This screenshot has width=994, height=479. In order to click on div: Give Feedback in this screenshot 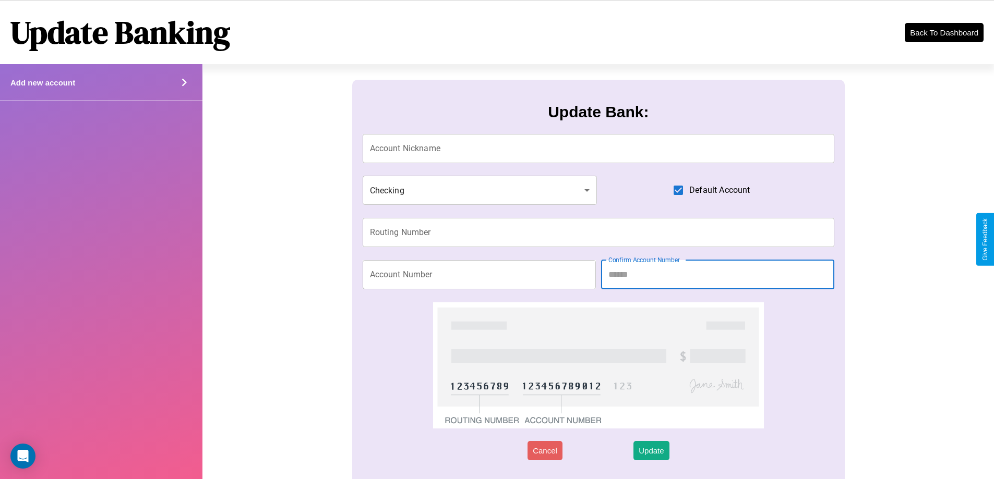, I will do `click(985, 239)`.